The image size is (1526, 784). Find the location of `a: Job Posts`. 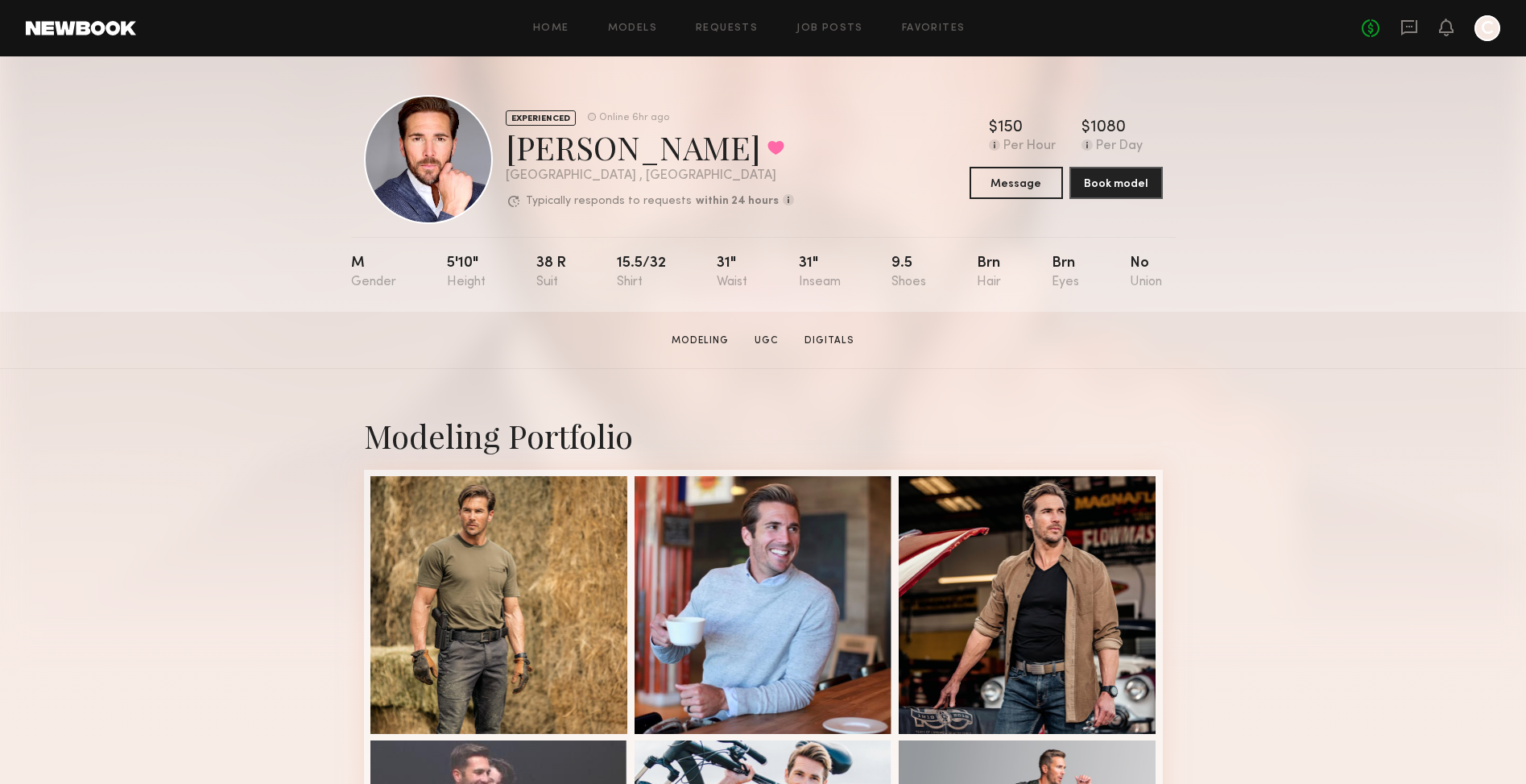

a: Job Posts is located at coordinates (829, 28).